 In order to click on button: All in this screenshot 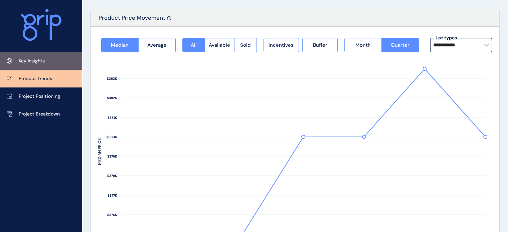, I will do `click(194, 45)`.